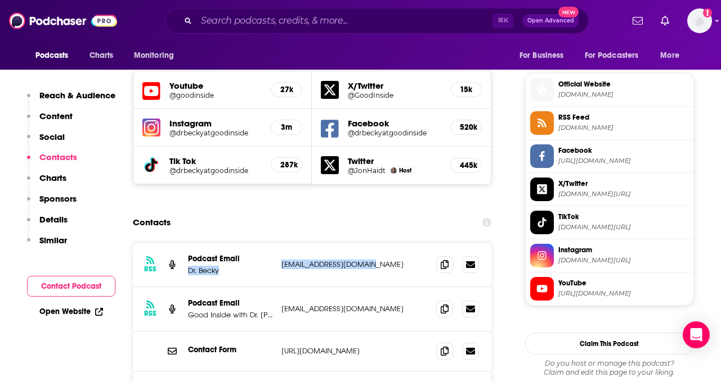  I want to click on h5: @GoodInside, so click(394, 95).